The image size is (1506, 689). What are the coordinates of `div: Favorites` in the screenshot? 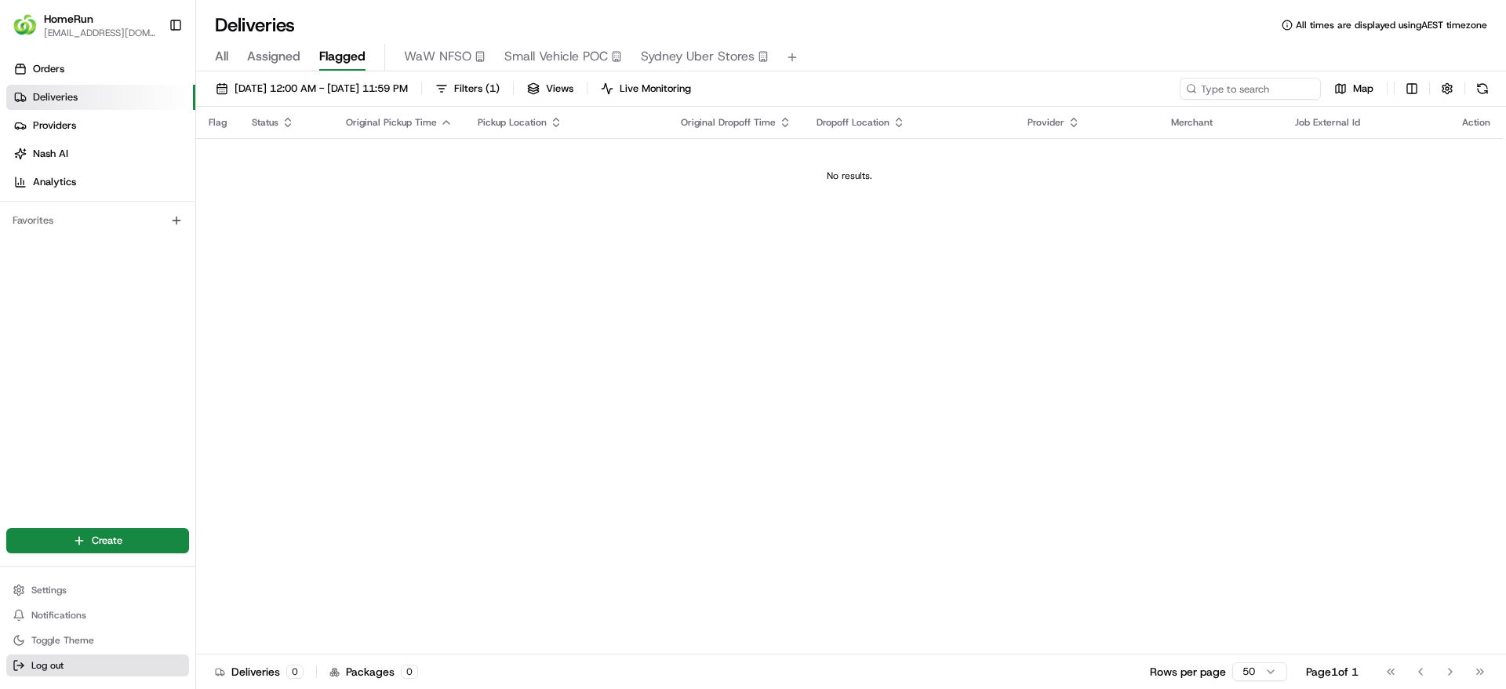 It's located at (97, 220).